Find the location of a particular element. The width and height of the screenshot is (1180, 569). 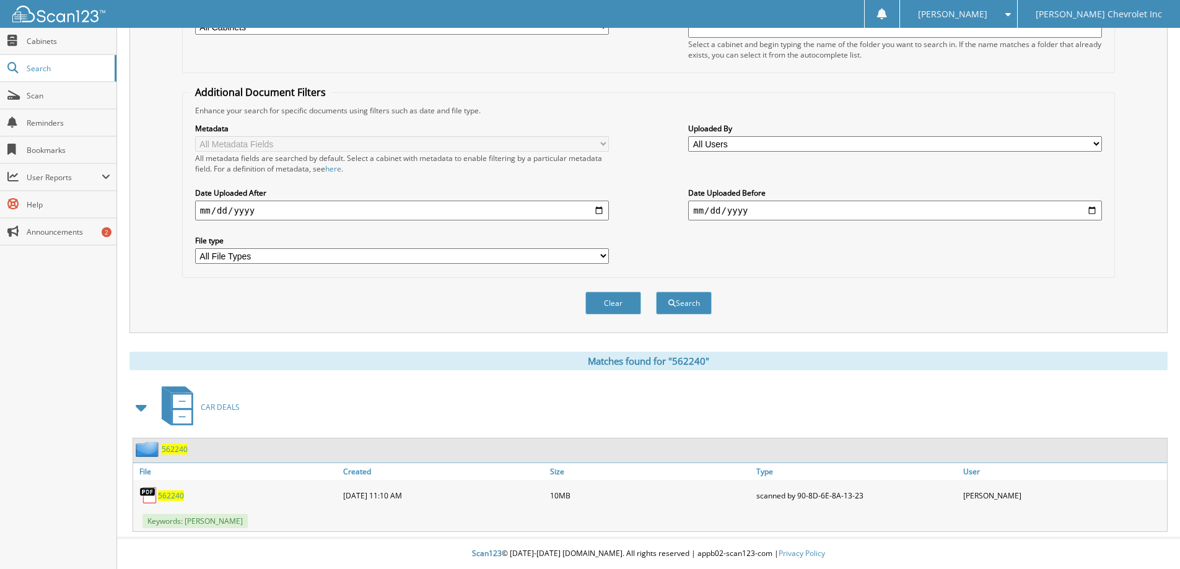

span: Reminders is located at coordinates (68, 123).